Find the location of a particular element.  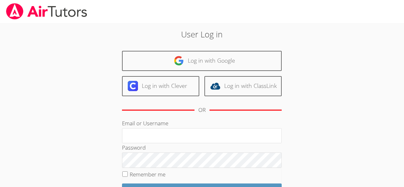

img: clever-logo-6eab21bc6e7a338710f1a6ff85c0baf02591cd810cc4098c63d3a4b26e2feb20.svg is located at coordinates (133, 86).